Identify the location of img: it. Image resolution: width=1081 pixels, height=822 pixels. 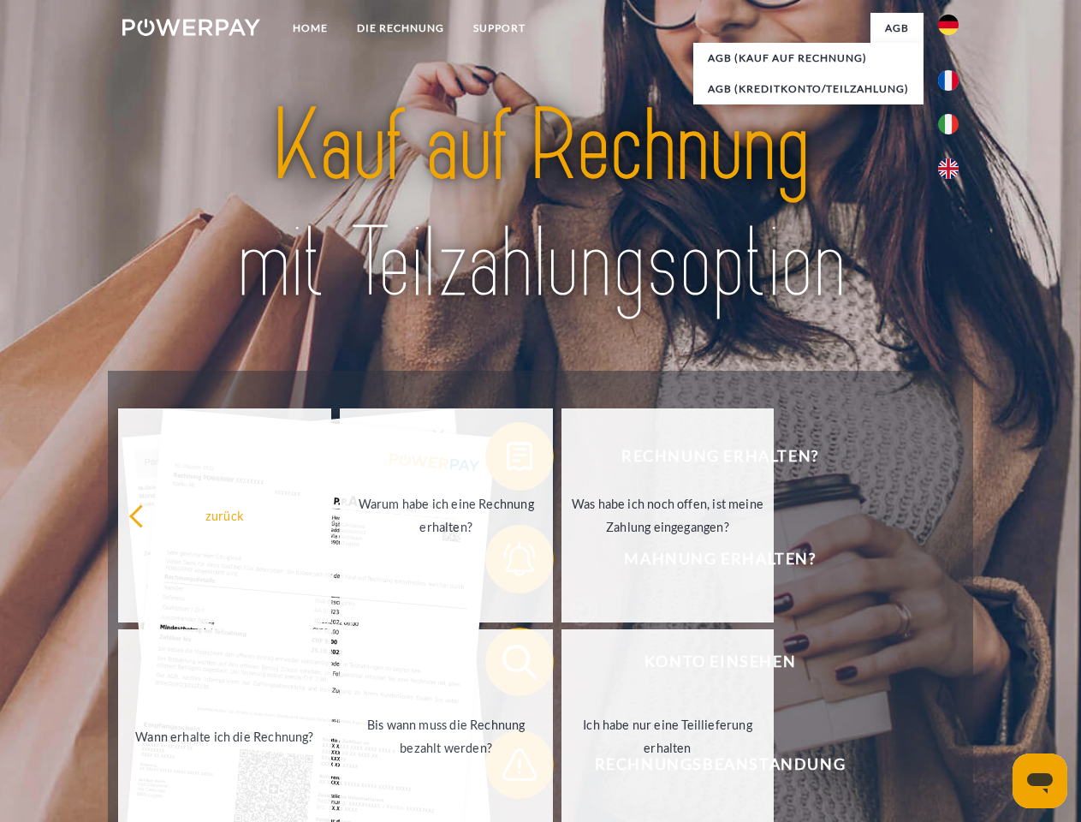
(949, 124).